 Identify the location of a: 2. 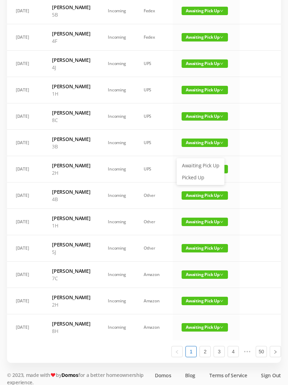
(205, 351).